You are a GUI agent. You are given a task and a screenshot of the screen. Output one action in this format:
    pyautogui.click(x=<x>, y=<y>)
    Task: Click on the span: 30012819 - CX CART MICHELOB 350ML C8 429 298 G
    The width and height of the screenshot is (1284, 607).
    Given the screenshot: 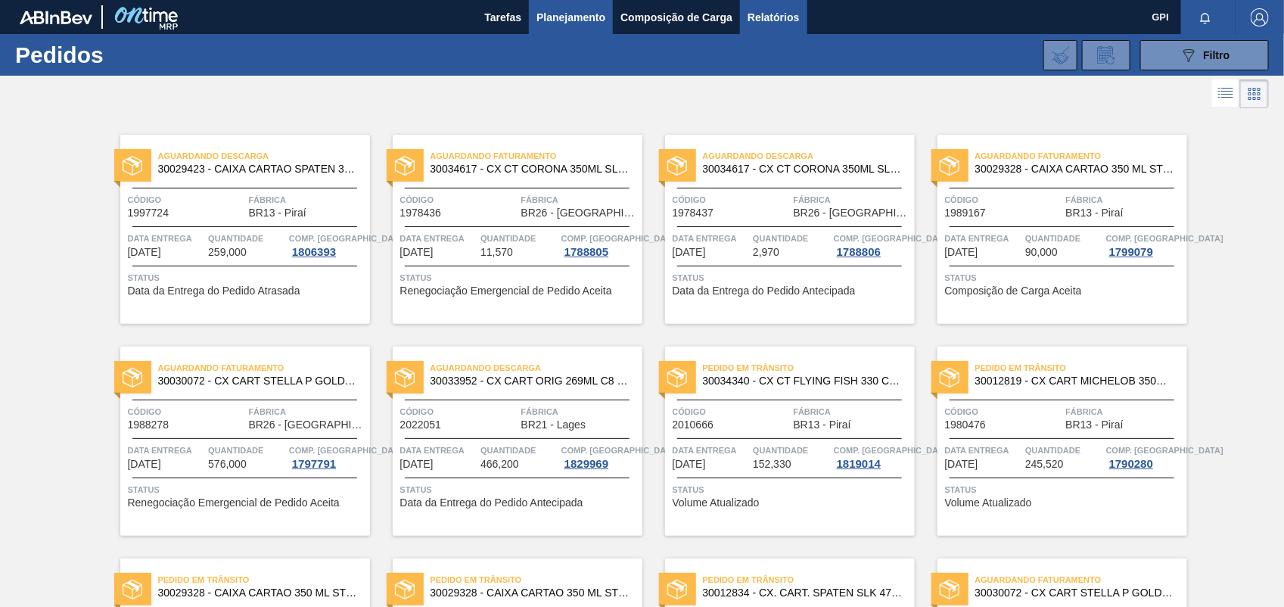 What is the action you would take?
    pyautogui.click(x=1075, y=381)
    